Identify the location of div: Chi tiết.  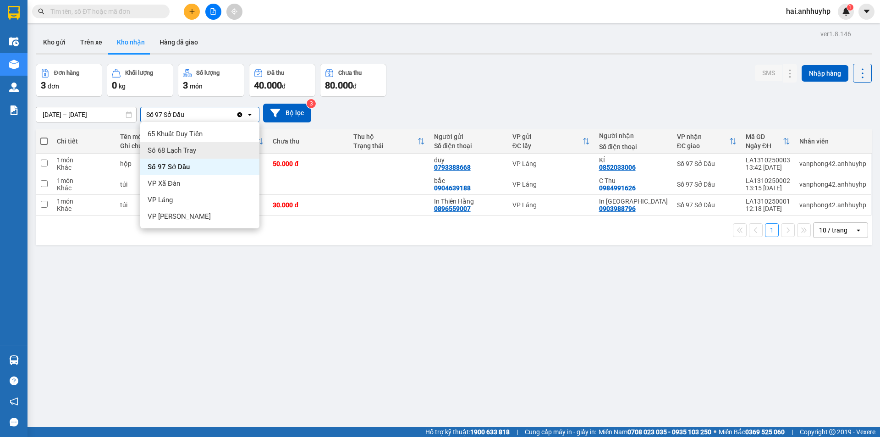
(84, 141).